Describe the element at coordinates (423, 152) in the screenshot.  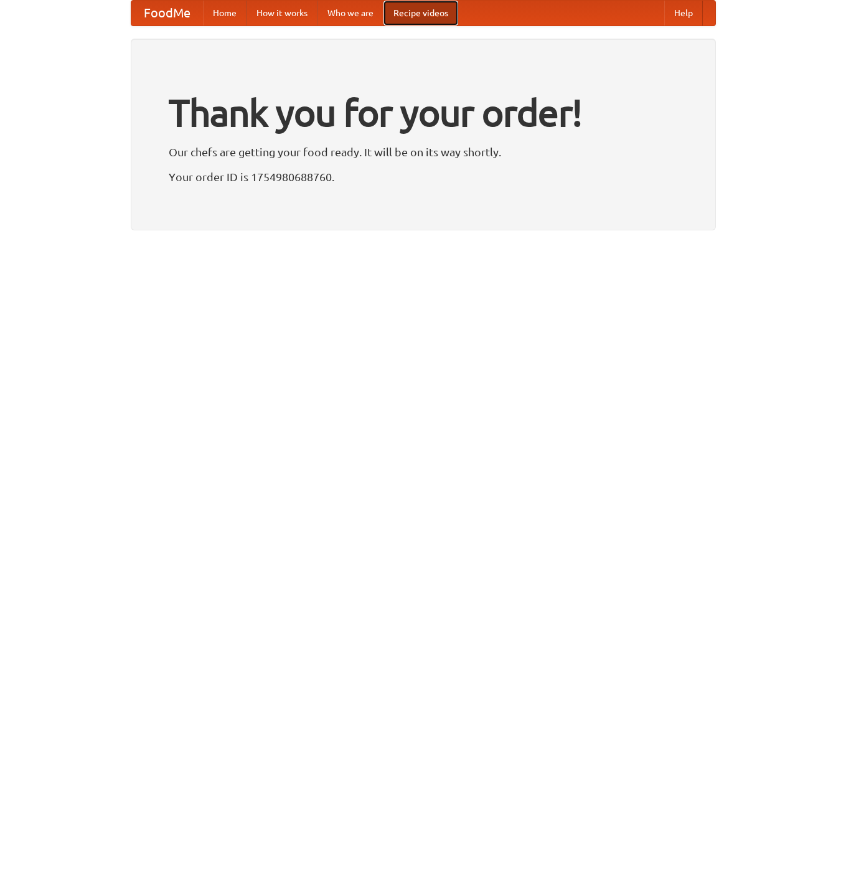
I see `p: Our chefs are getting your food ready. It will be on its way shortly.` at that location.